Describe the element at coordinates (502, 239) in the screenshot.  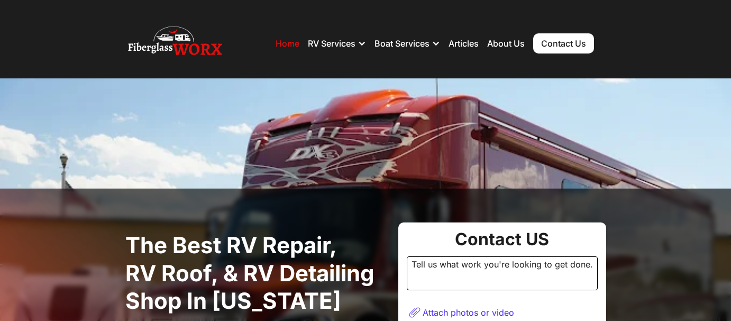
I see `div: Contact US` at that location.